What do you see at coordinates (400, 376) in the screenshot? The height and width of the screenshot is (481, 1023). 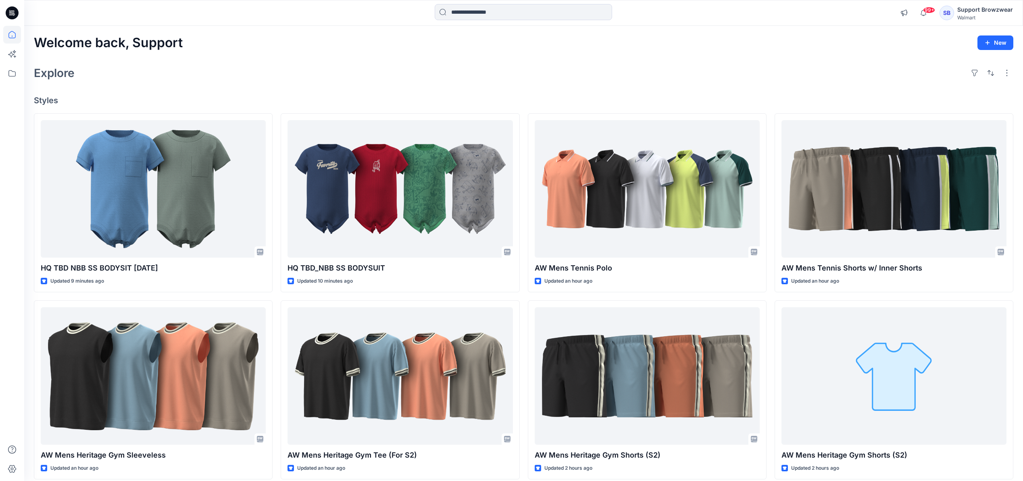 I see `a: AW Mens Heritage Gym Tee (For S2)` at bounding box center [400, 376].